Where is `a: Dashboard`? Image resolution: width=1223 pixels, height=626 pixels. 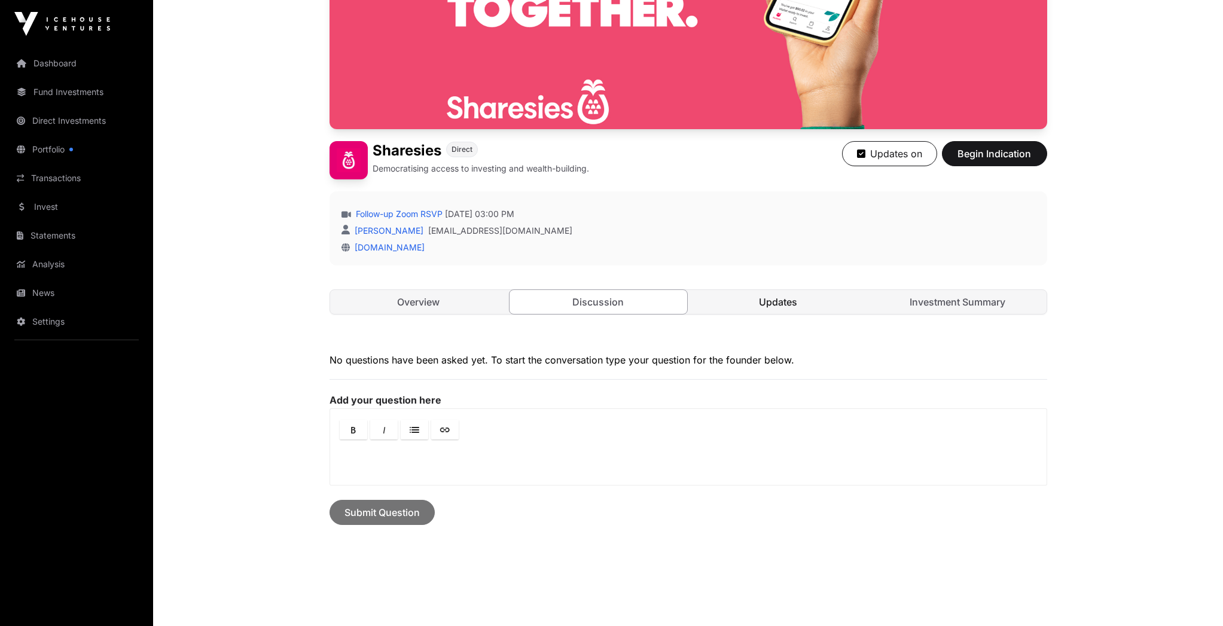 a: Dashboard is located at coordinates (77, 63).